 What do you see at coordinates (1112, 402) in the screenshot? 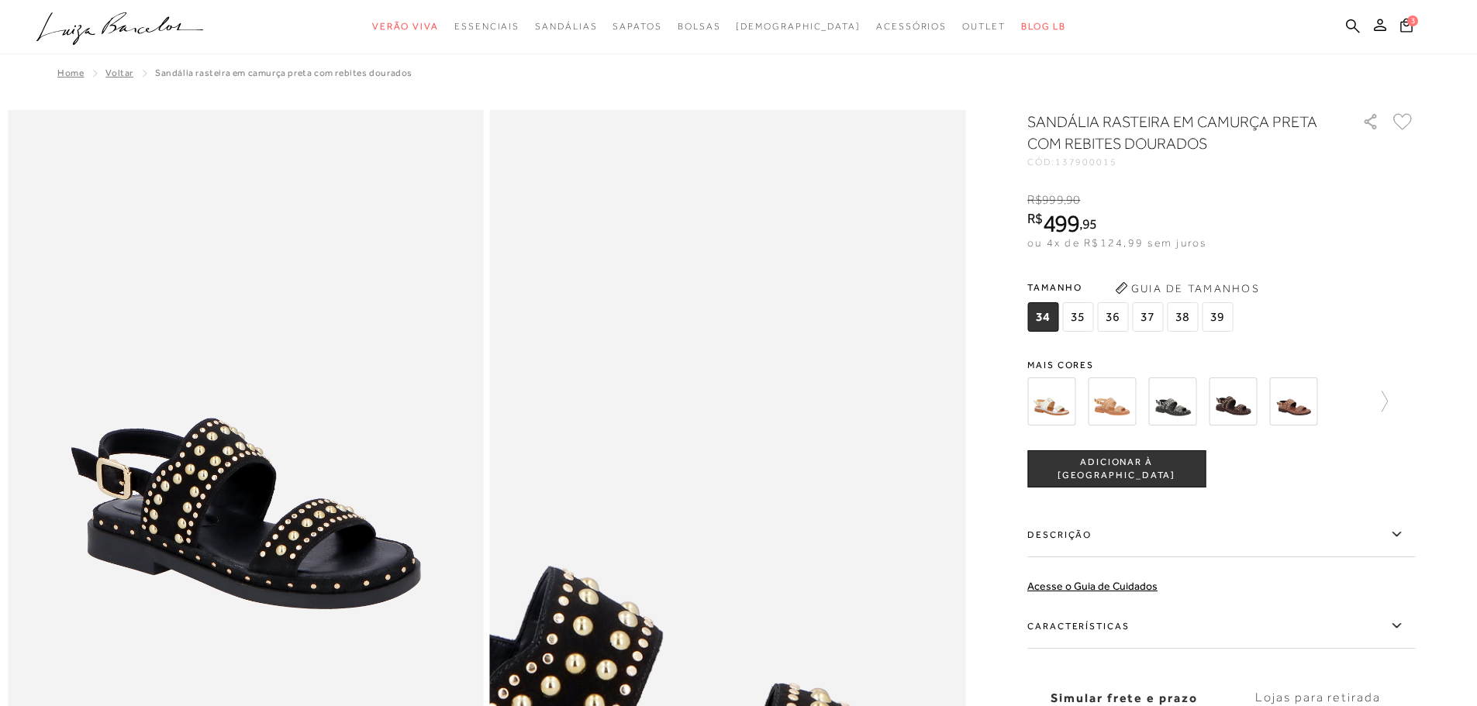
I see `img: SANDÁLIA EM COURO CARAMELO COM MULTI REBITES` at bounding box center [1112, 402].